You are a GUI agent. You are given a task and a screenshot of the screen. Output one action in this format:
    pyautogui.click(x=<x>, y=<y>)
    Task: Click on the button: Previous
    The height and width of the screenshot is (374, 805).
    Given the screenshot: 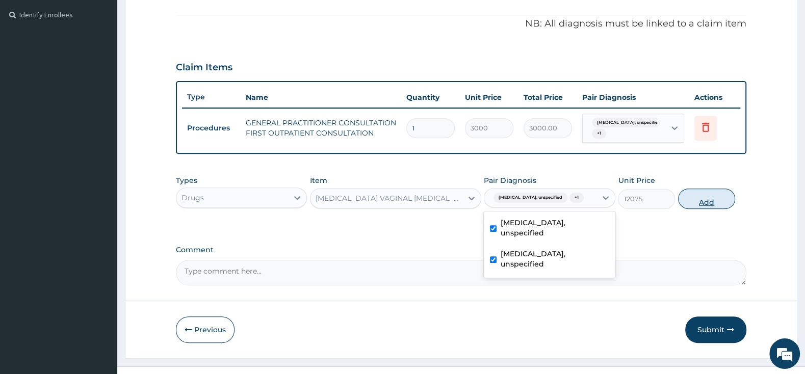 What is the action you would take?
    pyautogui.click(x=205, y=330)
    